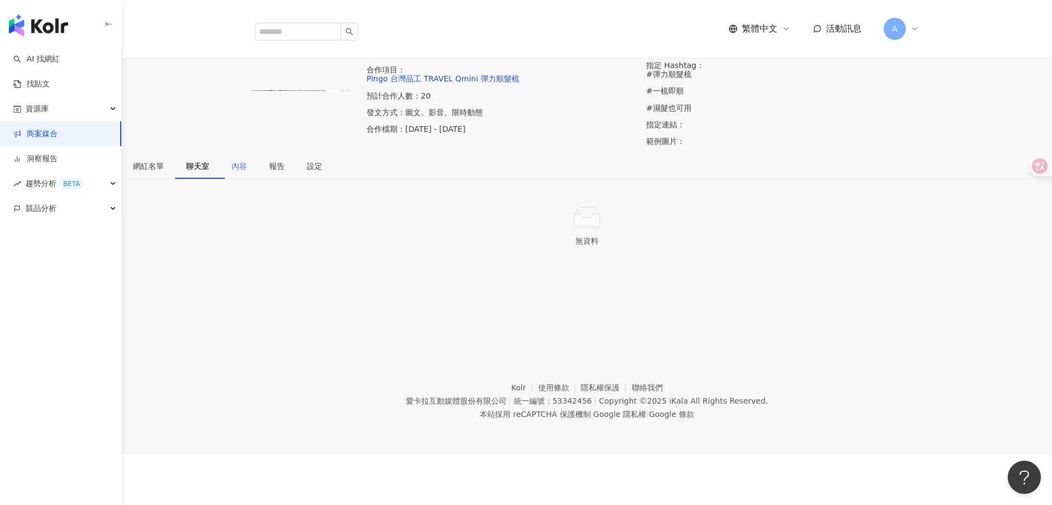 The width and height of the screenshot is (1052, 505). Describe the element at coordinates (32, 84) in the screenshot. I see `a: 找貼文` at that location.